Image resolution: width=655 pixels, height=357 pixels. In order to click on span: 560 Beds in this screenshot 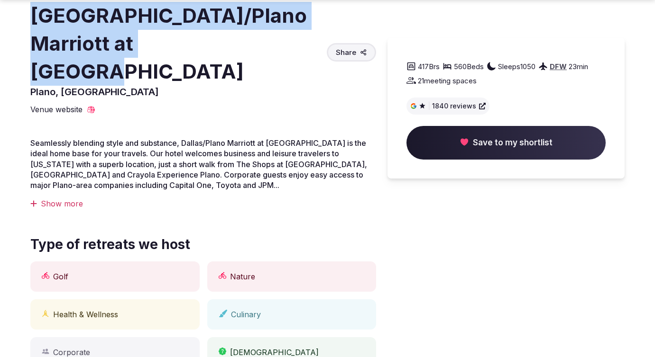, I will do `click(468, 66)`.